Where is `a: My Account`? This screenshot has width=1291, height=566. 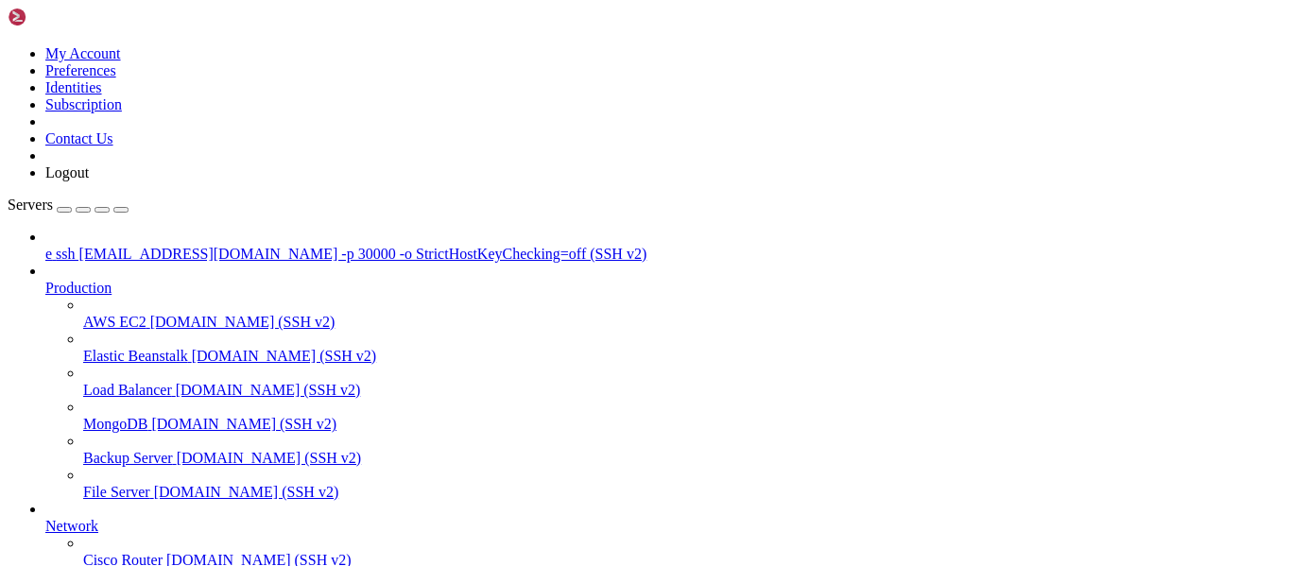 a: My Account is located at coordinates (83, 53).